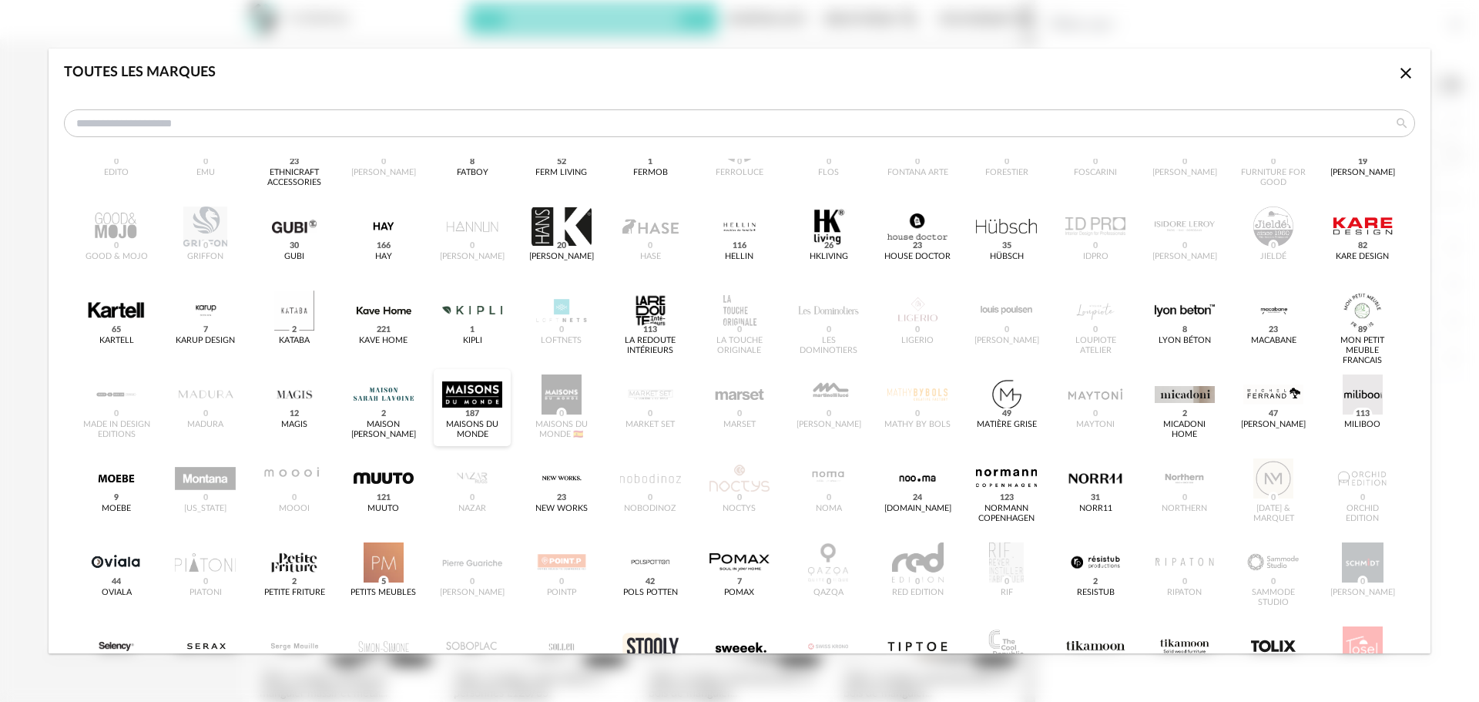 This screenshot has width=1479, height=702. Describe the element at coordinates (294, 257) in the screenshot. I see `div: Gubi` at that location.